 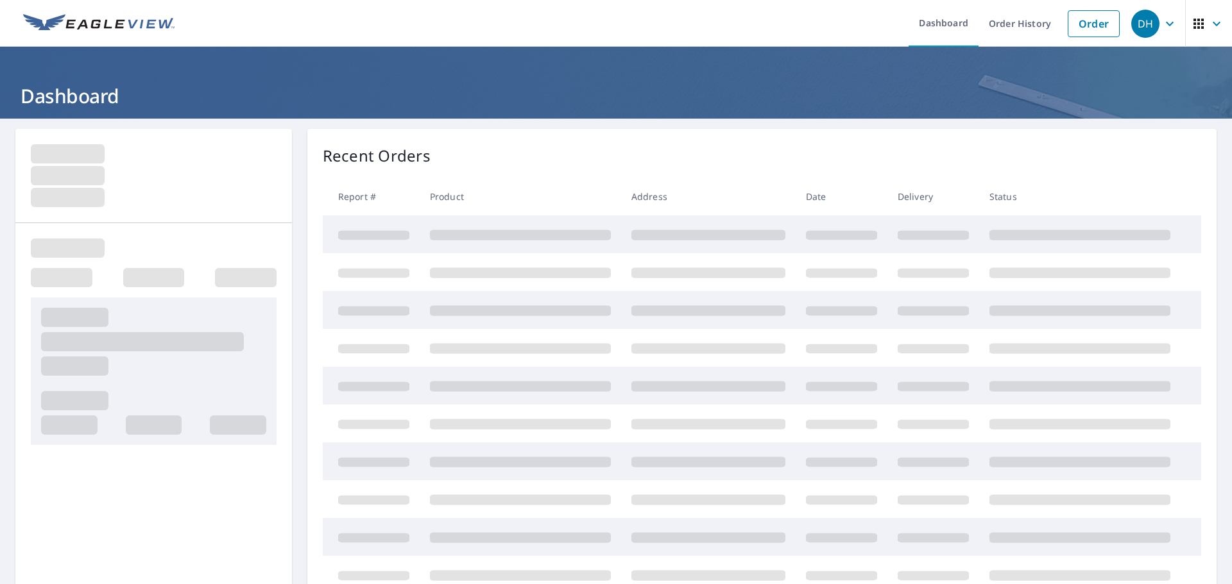 I want to click on th: Product, so click(x=520, y=196).